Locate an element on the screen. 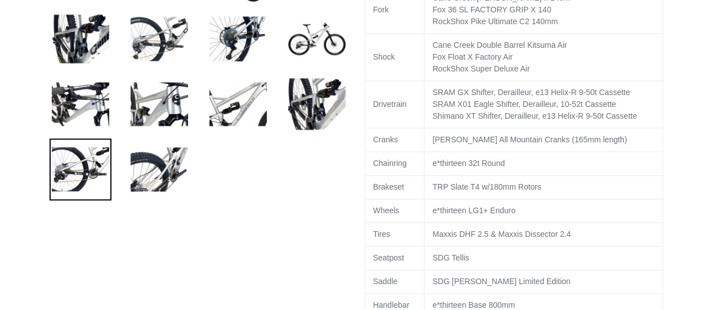 This screenshot has width=712, height=310. td: Chainring is located at coordinates (395, 163).